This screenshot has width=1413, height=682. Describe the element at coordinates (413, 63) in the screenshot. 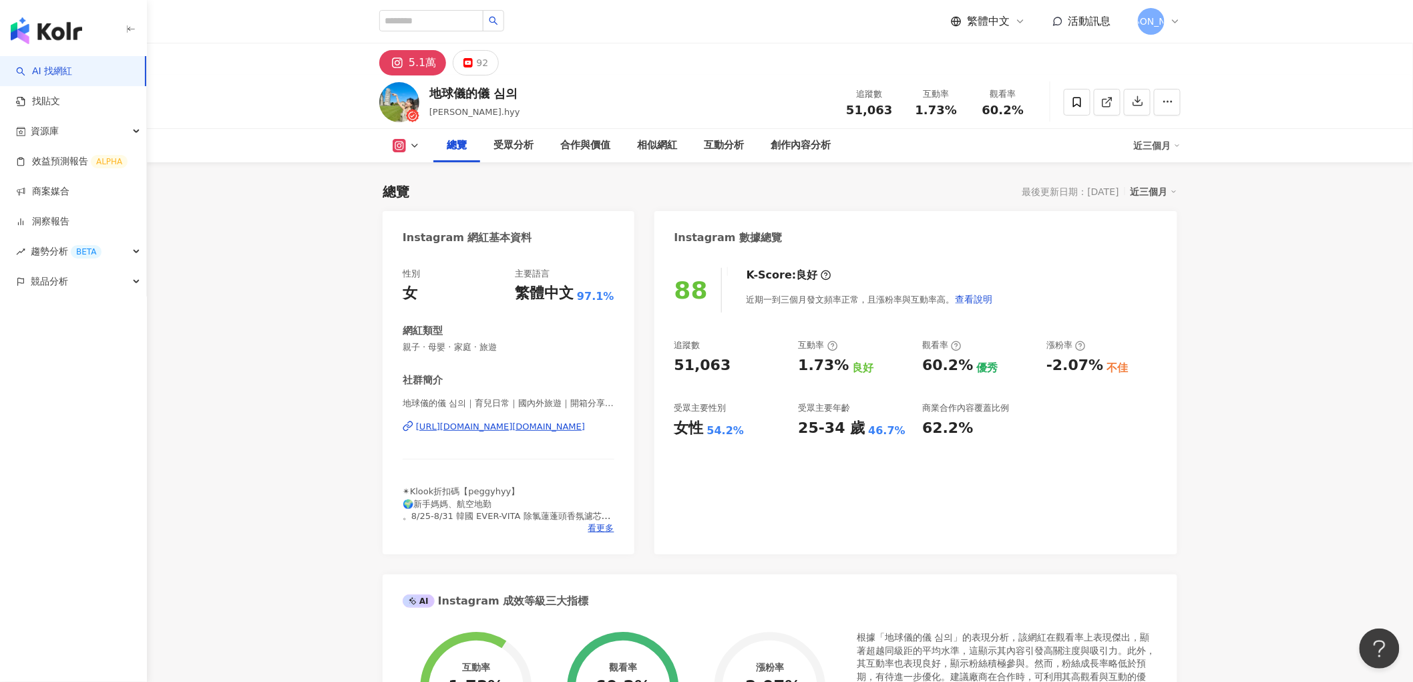

I see `button: 5.1萬` at that location.